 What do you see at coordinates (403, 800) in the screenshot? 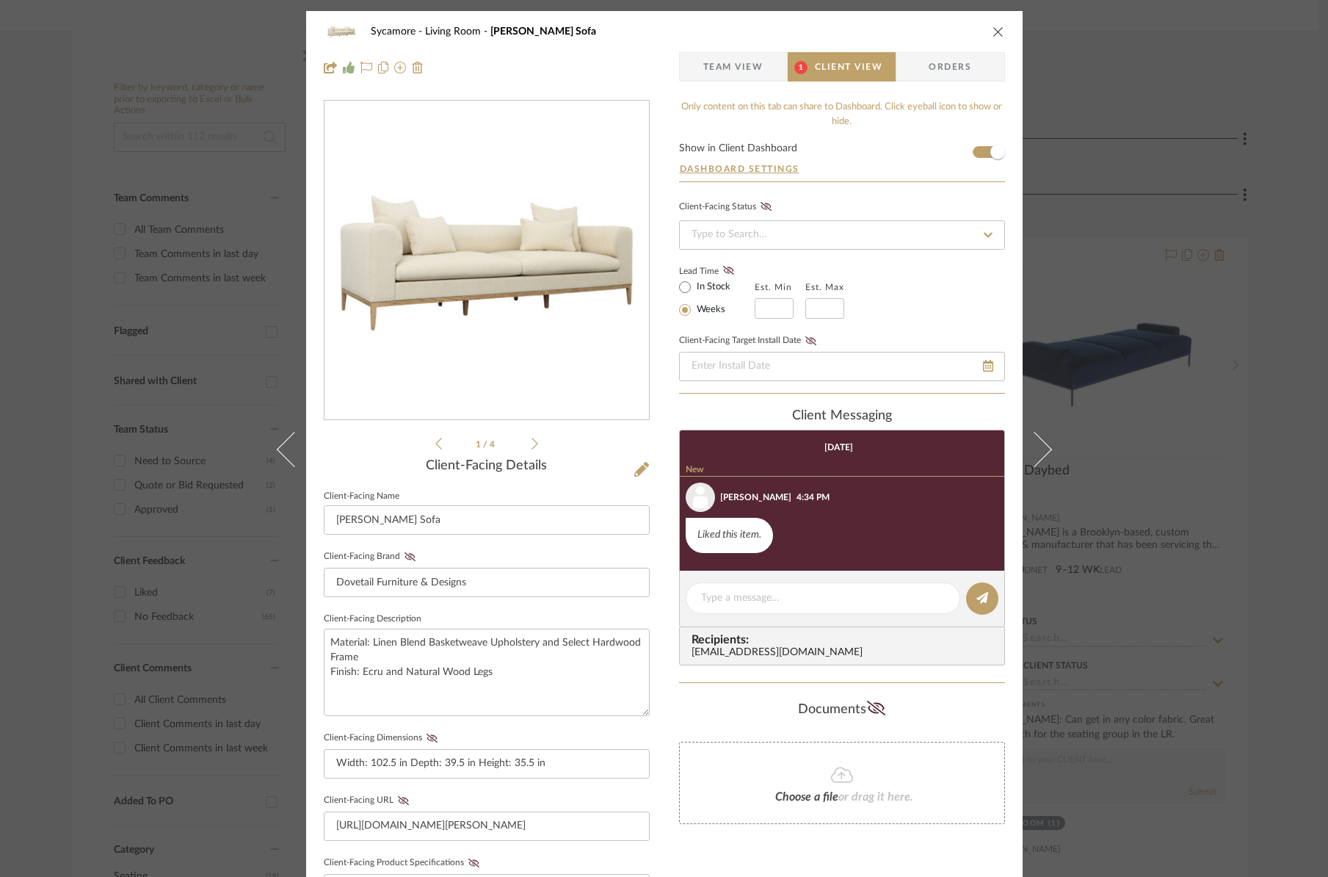
I see `button: Client-Facing URL` at bounding box center [403, 800].